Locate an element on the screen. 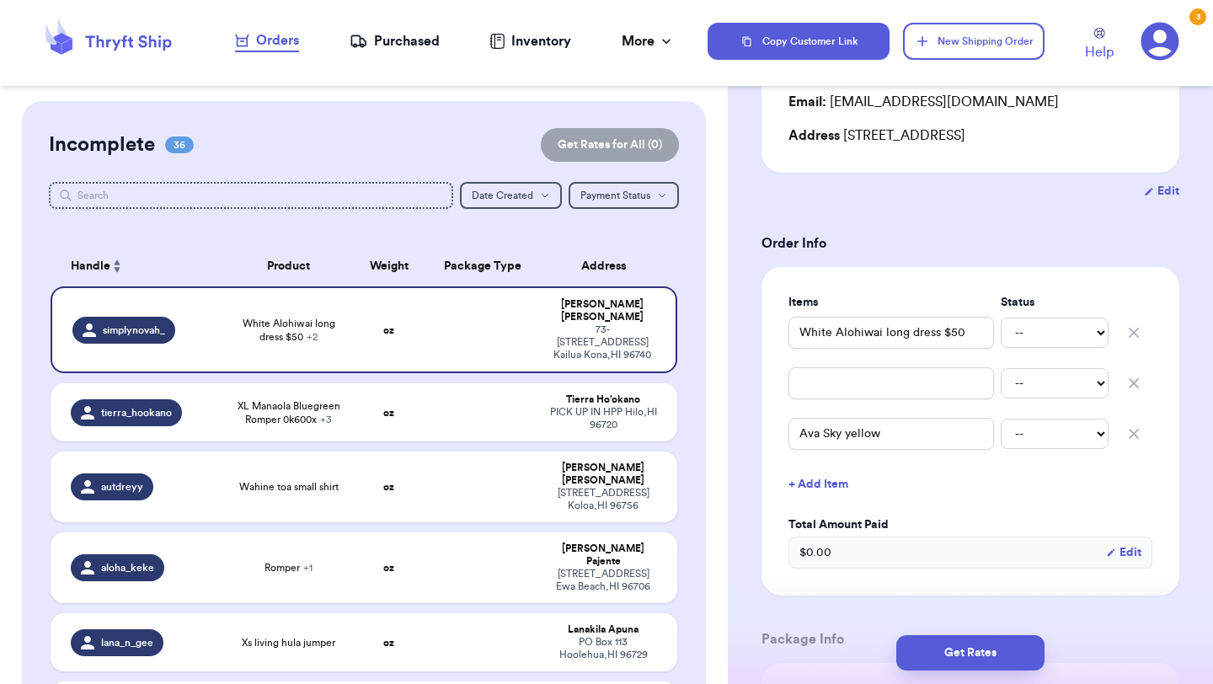 Image resolution: width=1213 pixels, height=684 pixels. label: Total Amount Paid is located at coordinates (970, 525).